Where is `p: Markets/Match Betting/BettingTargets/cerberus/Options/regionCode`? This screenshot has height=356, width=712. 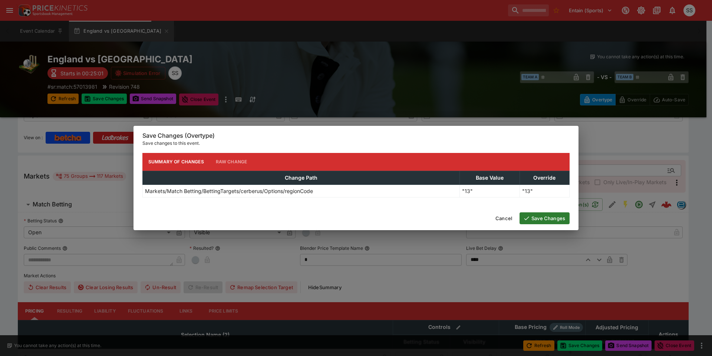
p: Markets/Match Betting/BettingTargets/cerberus/Options/regionCode is located at coordinates (229, 191).